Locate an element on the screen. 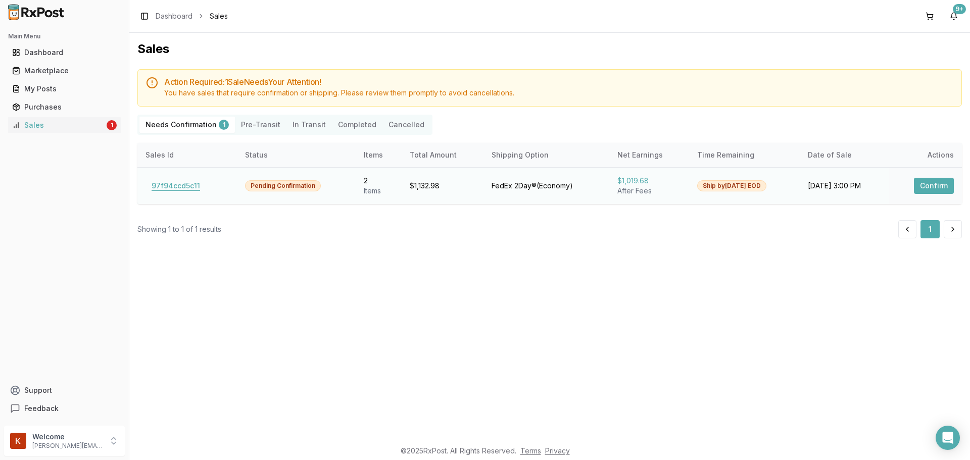  div: Open Intercom Messenger is located at coordinates (948, 438).